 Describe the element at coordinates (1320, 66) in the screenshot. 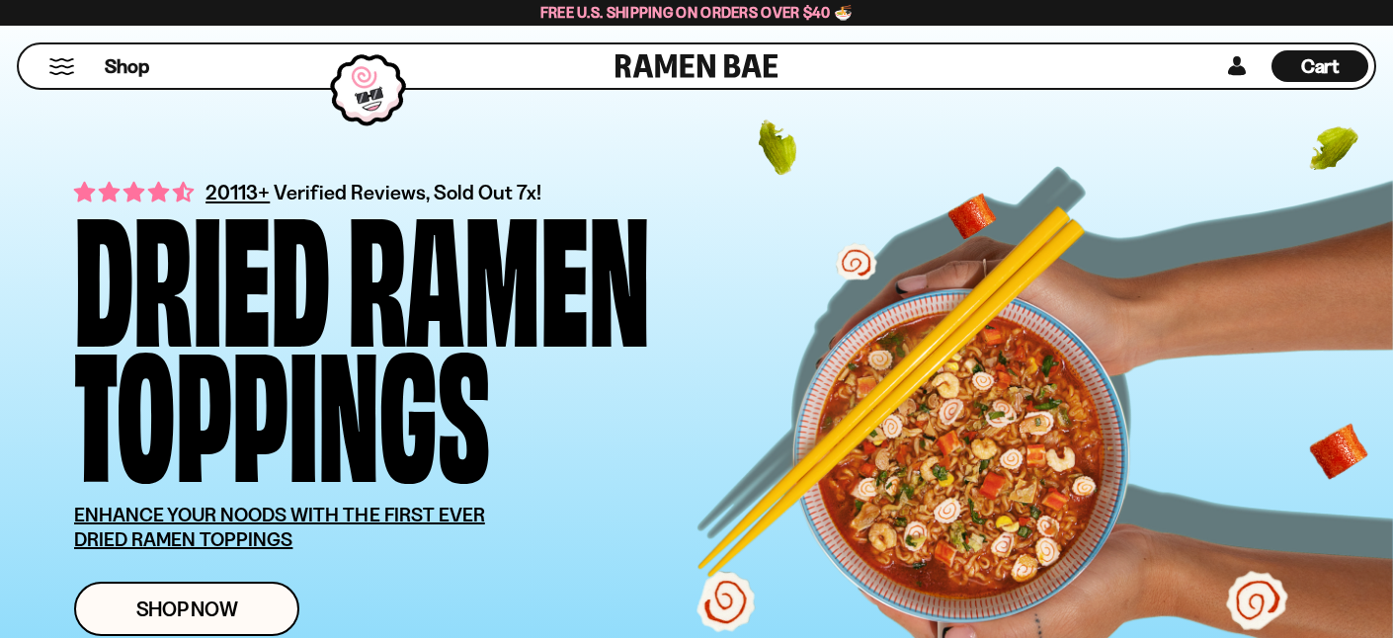

I see `a: Cart` at that location.